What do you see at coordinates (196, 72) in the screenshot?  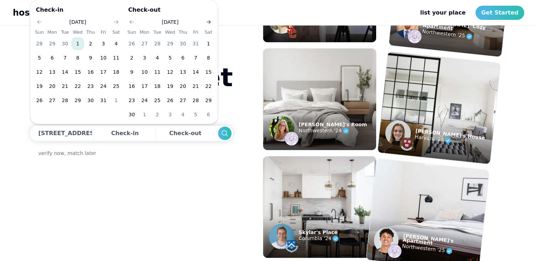 I see `button: 14` at bounding box center [196, 72].